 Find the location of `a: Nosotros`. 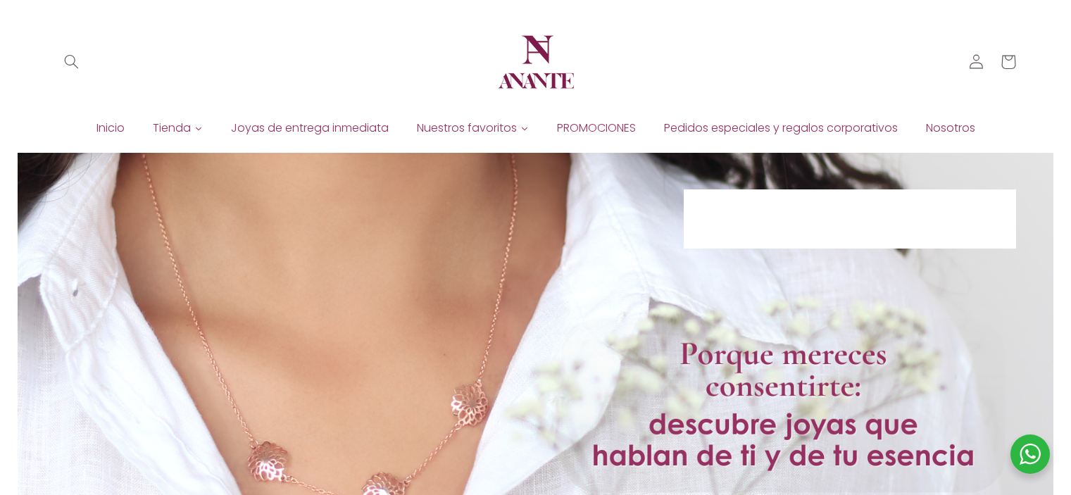

a: Nosotros is located at coordinates (950, 128).